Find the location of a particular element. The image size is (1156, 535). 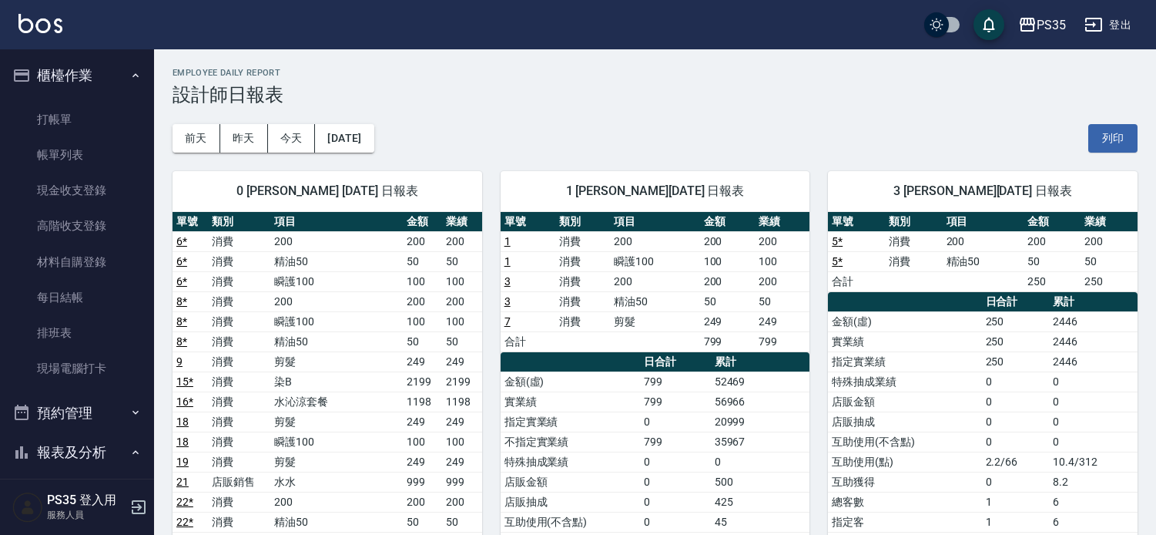

td: 1 is located at coordinates (1016, 522).